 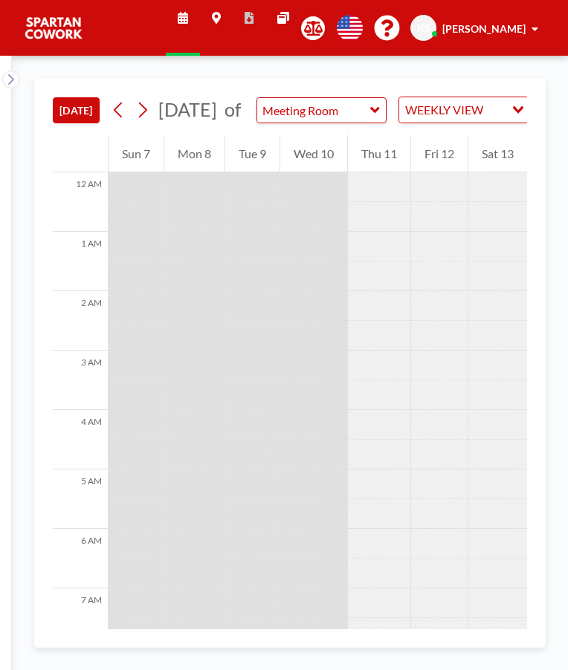 What do you see at coordinates (497, 154) in the screenshot?
I see `div: Sat 13` at bounding box center [497, 154].